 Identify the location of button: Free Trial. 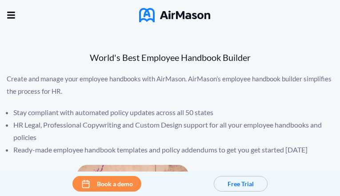
(240, 183).